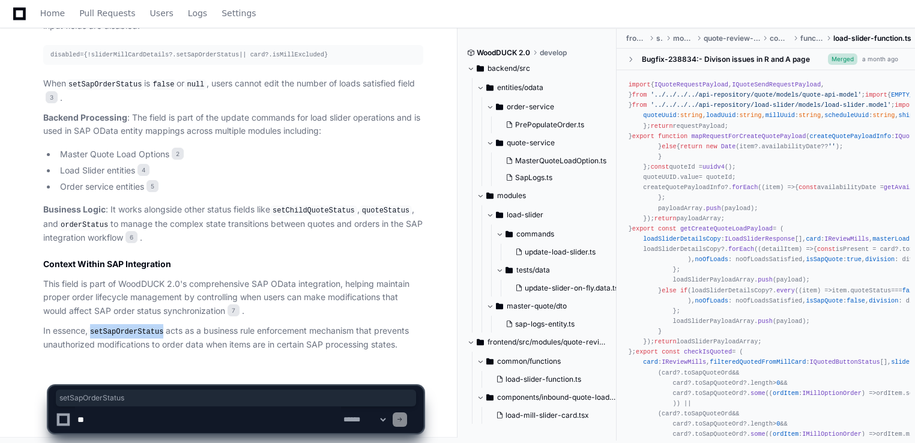  What do you see at coordinates (883, 301) in the screenshot?
I see `span: division` at bounding box center [883, 301].